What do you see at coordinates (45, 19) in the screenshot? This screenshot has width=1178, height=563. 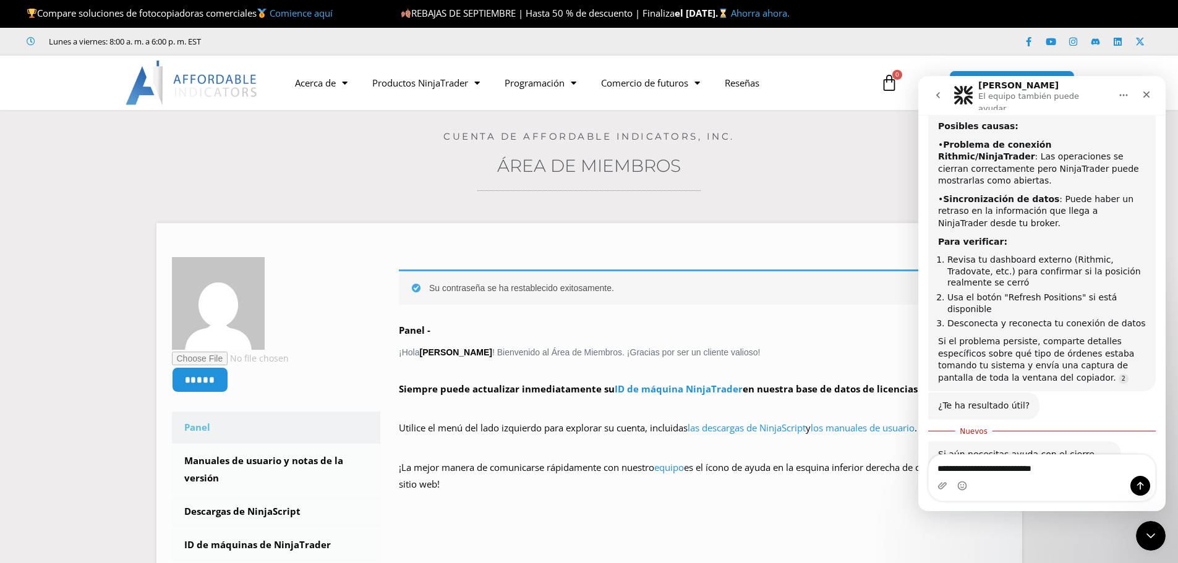 I see `img: Profile image for Solomon` at bounding box center [45, 19].